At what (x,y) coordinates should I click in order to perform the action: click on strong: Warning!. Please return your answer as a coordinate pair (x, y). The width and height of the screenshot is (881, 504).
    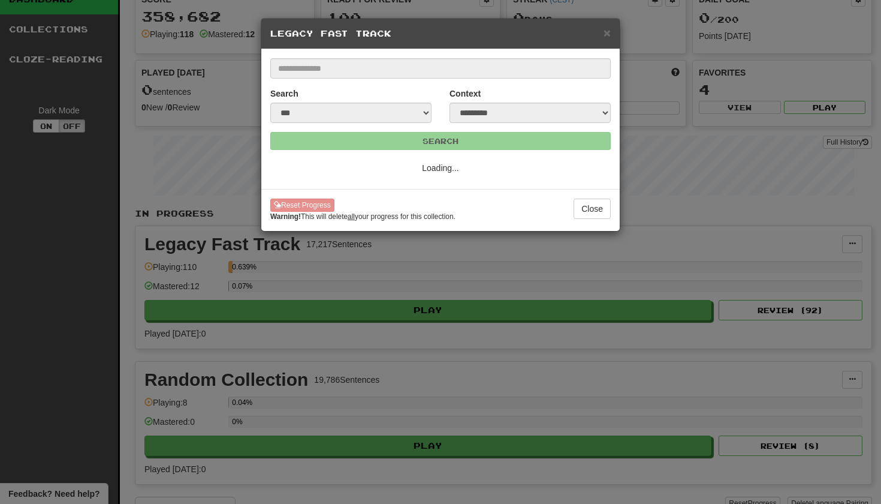
    Looking at the image, I should click on (285, 216).